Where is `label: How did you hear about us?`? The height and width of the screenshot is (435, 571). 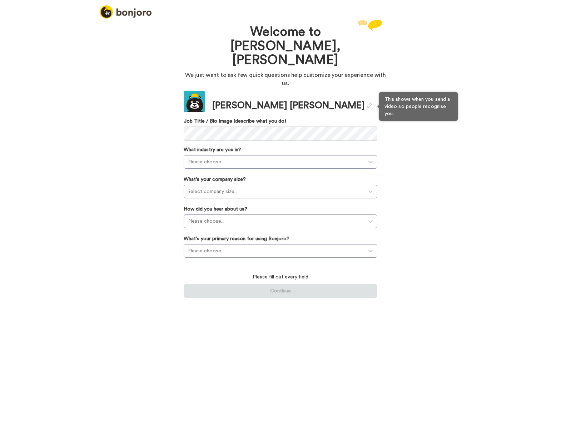 label: How did you hear about us? is located at coordinates (215, 209).